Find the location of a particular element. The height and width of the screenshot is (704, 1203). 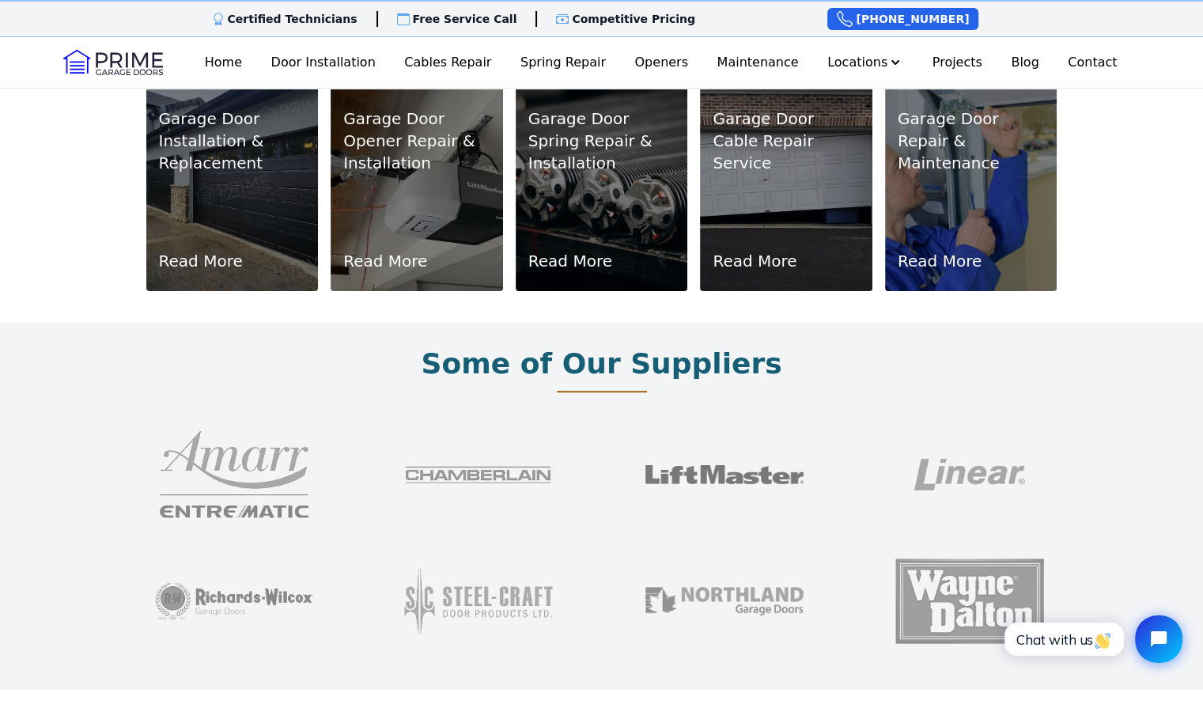

span: Chat with us is located at coordinates (77, 37).